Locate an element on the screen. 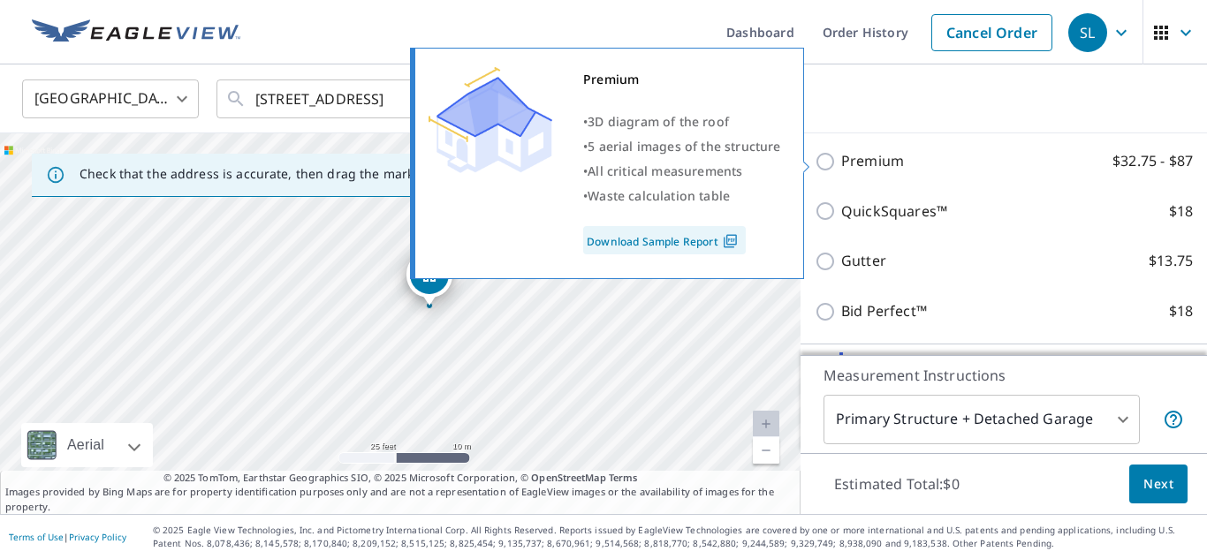  p: QuickSquares™ is located at coordinates (894, 211).